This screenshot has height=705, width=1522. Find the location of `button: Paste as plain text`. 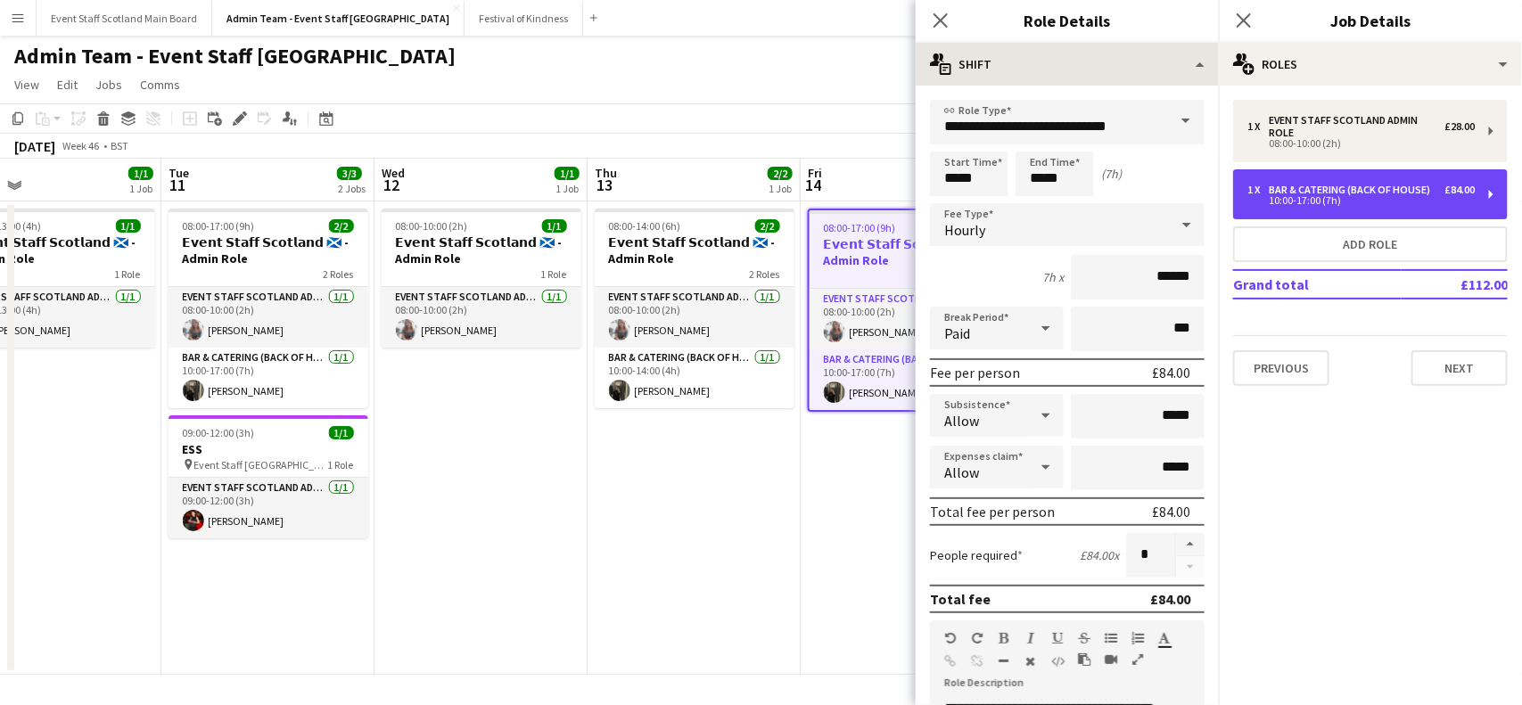

button: Paste as plain text is located at coordinates (1084, 660).